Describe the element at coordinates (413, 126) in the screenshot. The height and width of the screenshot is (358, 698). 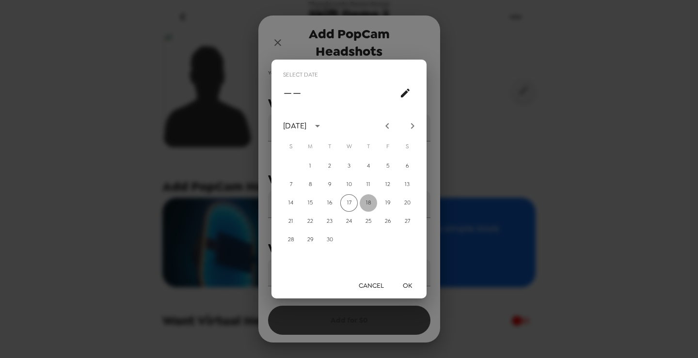
I see `button: Next month` at that location.